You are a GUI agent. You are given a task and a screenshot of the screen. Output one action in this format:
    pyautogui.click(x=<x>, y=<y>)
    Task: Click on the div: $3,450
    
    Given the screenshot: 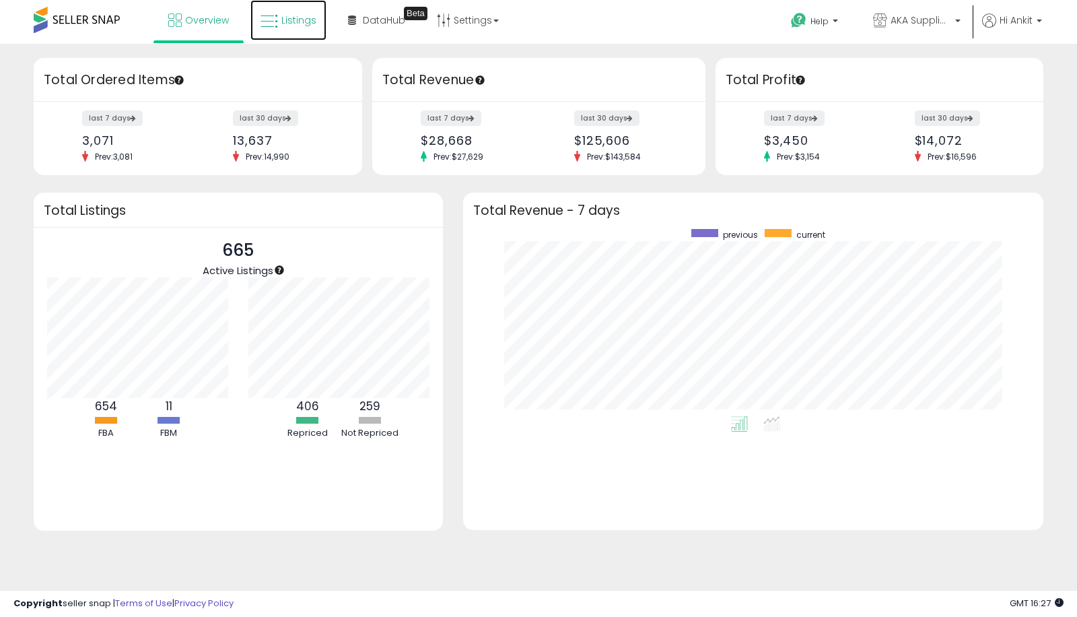 What is the action you would take?
    pyautogui.click(x=817, y=140)
    